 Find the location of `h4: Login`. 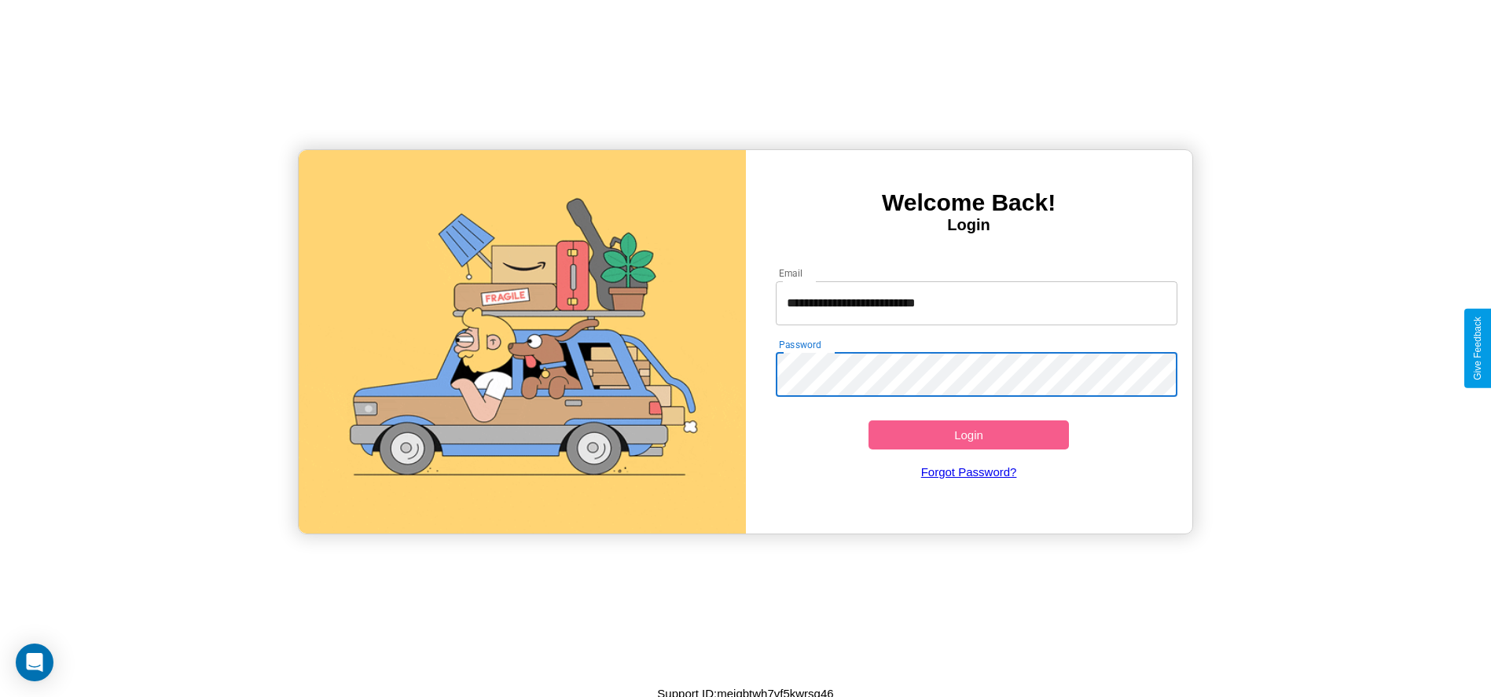

h4: Login is located at coordinates (969, 225).